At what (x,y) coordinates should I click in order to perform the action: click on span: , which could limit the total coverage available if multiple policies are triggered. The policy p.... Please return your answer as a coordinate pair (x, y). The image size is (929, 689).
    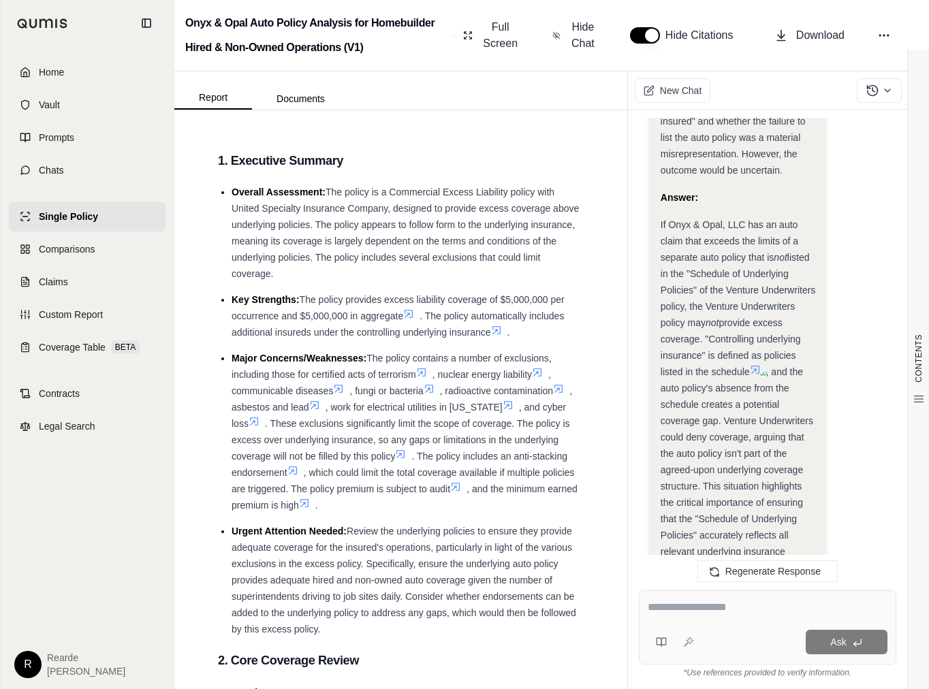
    Looking at the image, I should click on (402, 481).